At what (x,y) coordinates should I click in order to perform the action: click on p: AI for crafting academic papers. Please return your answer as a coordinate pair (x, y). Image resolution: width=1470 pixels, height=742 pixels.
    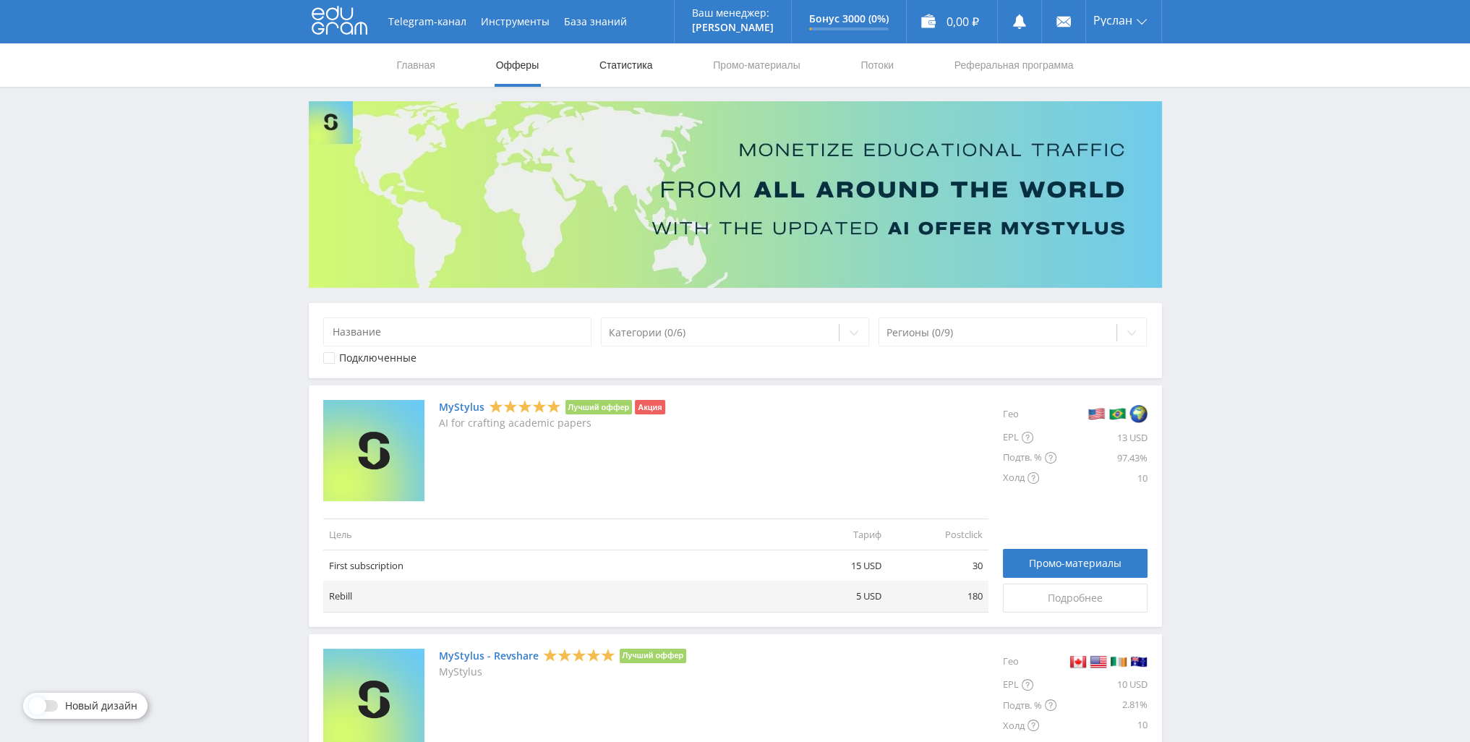
    Looking at the image, I should click on (552, 423).